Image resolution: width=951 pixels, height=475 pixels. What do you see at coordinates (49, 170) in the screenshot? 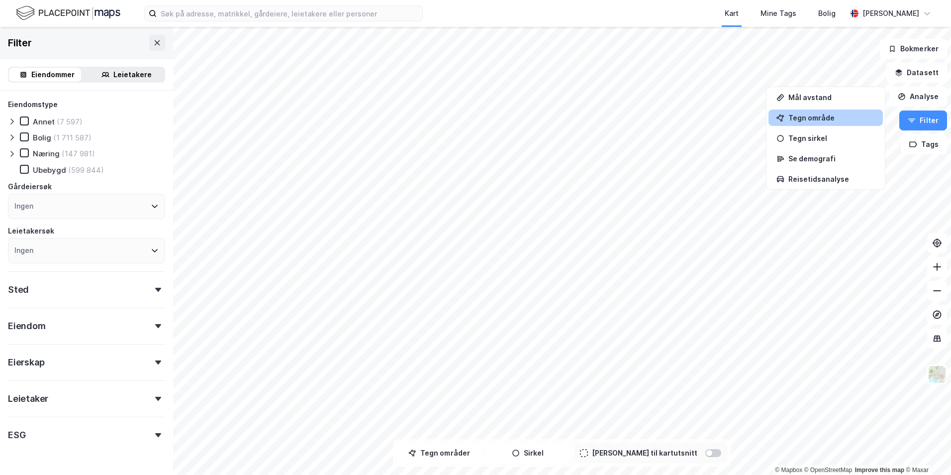
I see `div: Ubebygd` at bounding box center [49, 170].